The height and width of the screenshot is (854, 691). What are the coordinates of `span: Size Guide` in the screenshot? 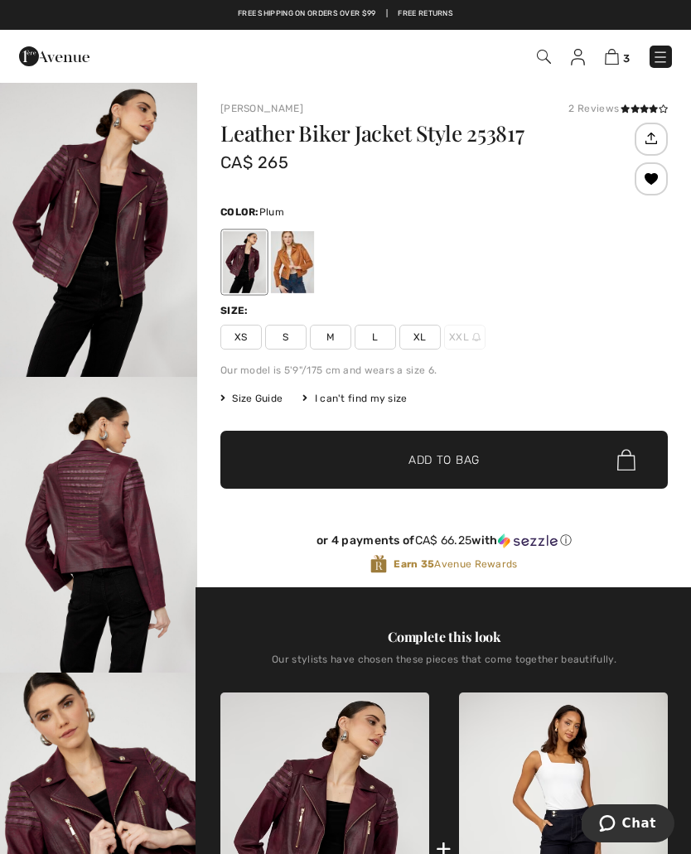 It's located at (251, 398).